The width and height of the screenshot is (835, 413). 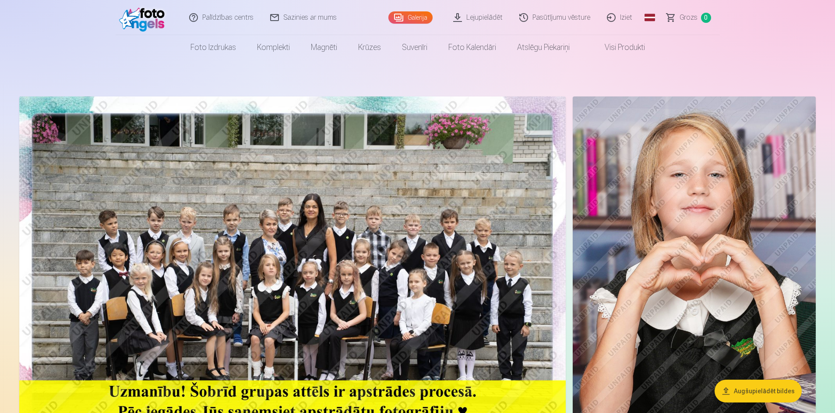 What do you see at coordinates (410, 18) in the screenshot?
I see `a: Galerija` at bounding box center [410, 18].